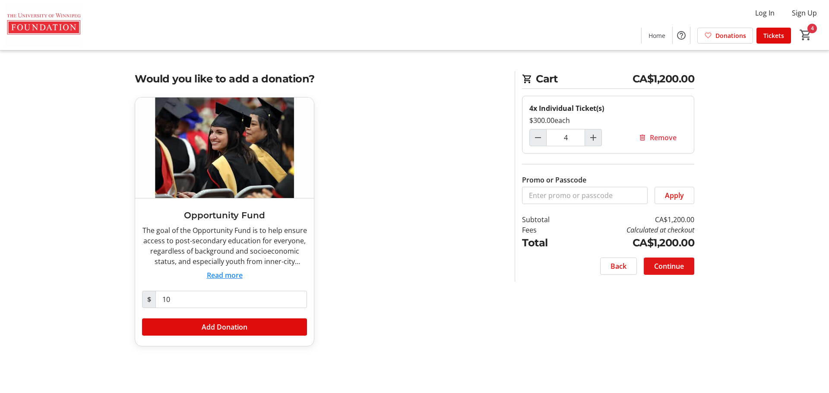 The width and height of the screenshot is (829, 393). I want to click on button: Read more, so click(225, 275).